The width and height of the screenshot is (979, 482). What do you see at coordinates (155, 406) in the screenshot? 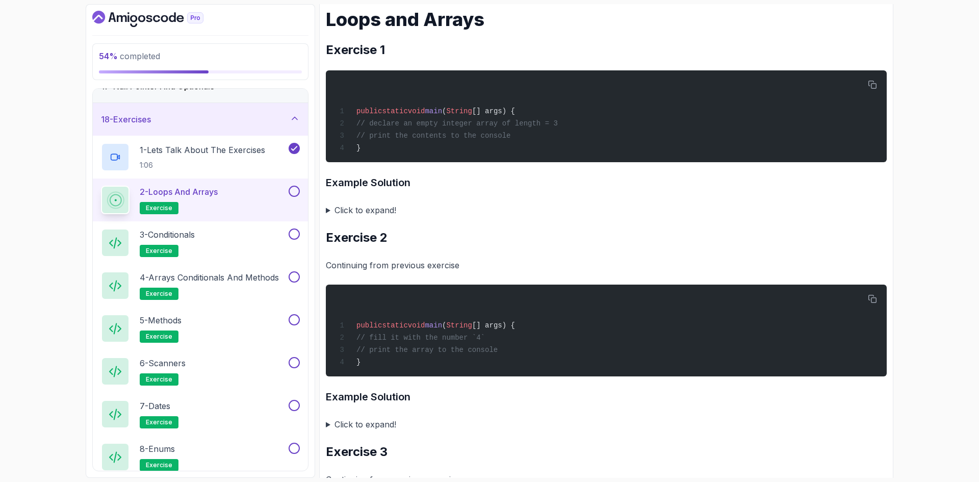
I see `p: 7 - Dates` at bounding box center [155, 406].